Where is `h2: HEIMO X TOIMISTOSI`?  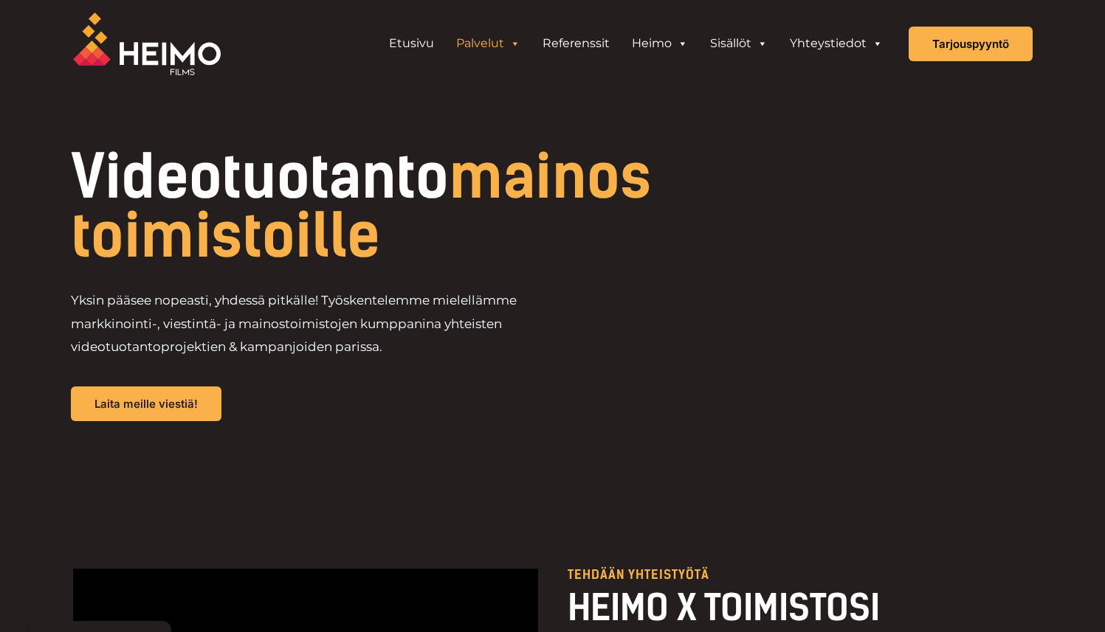 h2: HEIMO X TOIMISTOSI is located at coordinates (800, 608).